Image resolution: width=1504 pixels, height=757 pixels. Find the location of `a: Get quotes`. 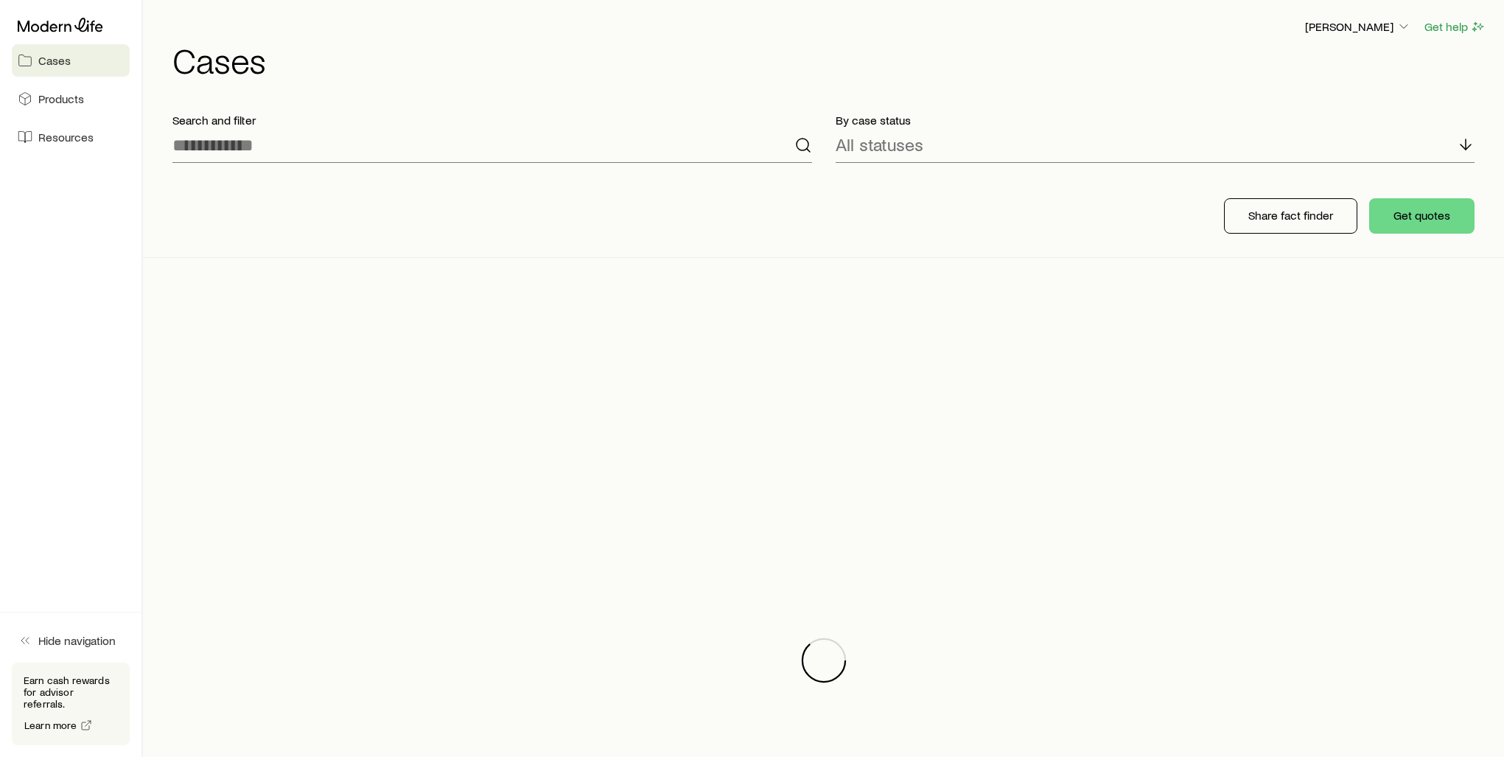

a: Get quotes is located at coordinates (1421, 216).